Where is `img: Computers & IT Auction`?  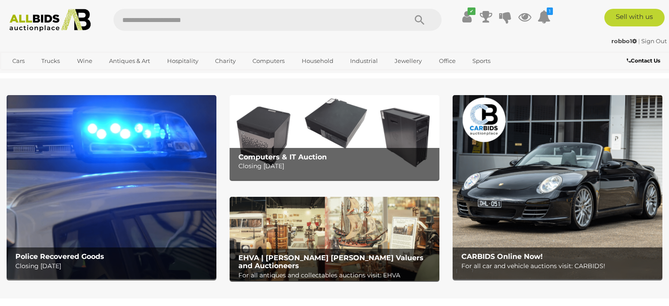 img: Computers & IT Auction is located at coordinates (334, 137).